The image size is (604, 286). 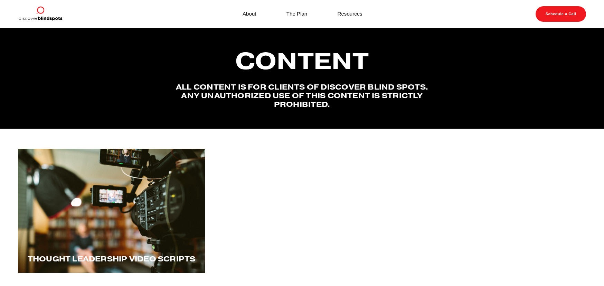 What do you see at coordinates (40, 14) in the screenshot?
I see `img: Discover Blind Spots` at bounding box center [40, 14].